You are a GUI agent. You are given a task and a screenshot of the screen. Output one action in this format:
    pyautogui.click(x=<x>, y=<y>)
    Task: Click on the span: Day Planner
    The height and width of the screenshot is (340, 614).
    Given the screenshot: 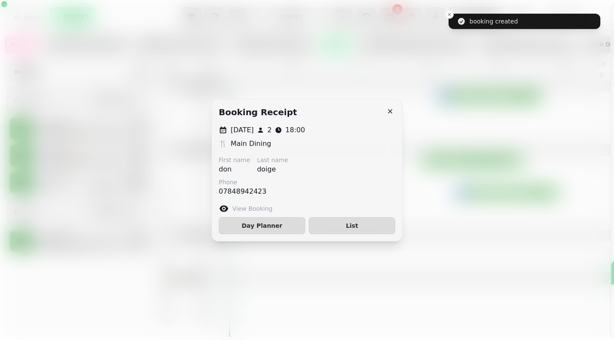 What is the action you would take?
    pyautogui.click(x=262, y=225)
    